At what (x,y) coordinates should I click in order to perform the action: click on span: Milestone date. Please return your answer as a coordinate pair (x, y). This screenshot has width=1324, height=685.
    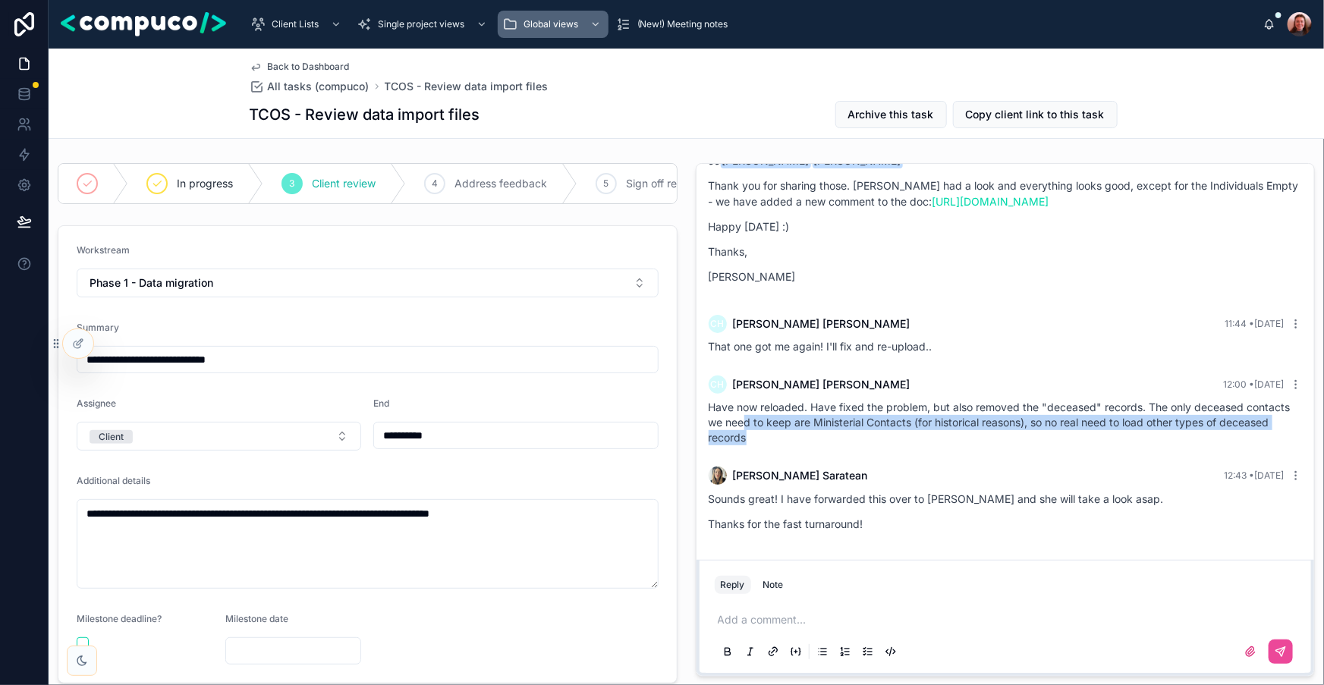
    Looking at the image, I should click on (256, 618).